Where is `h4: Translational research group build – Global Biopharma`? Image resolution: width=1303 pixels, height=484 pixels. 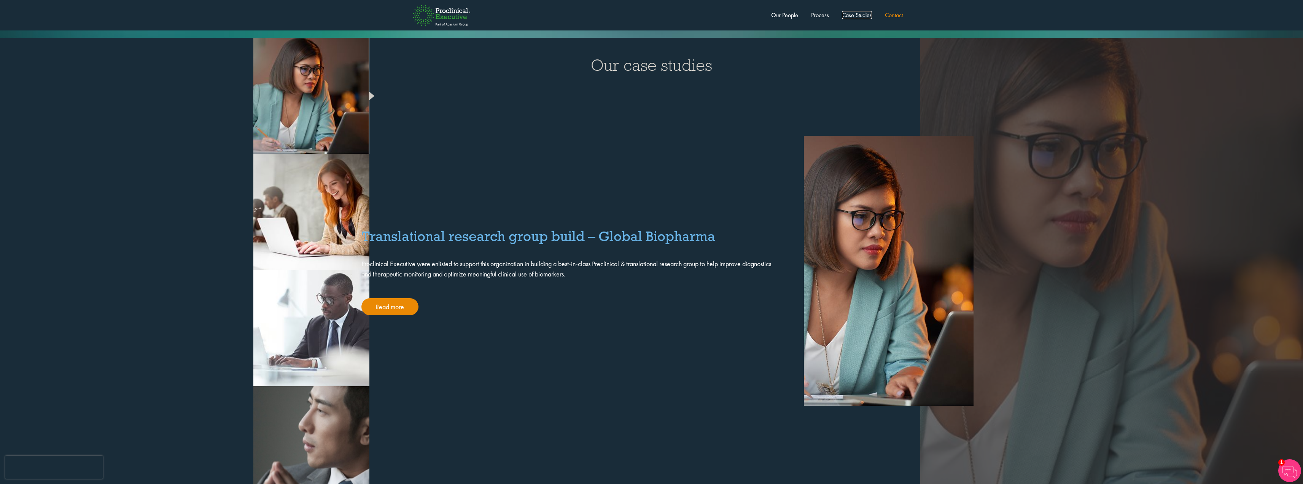 h4: Translational research group build – Global Biopharma is located at coordinates (567, 236).